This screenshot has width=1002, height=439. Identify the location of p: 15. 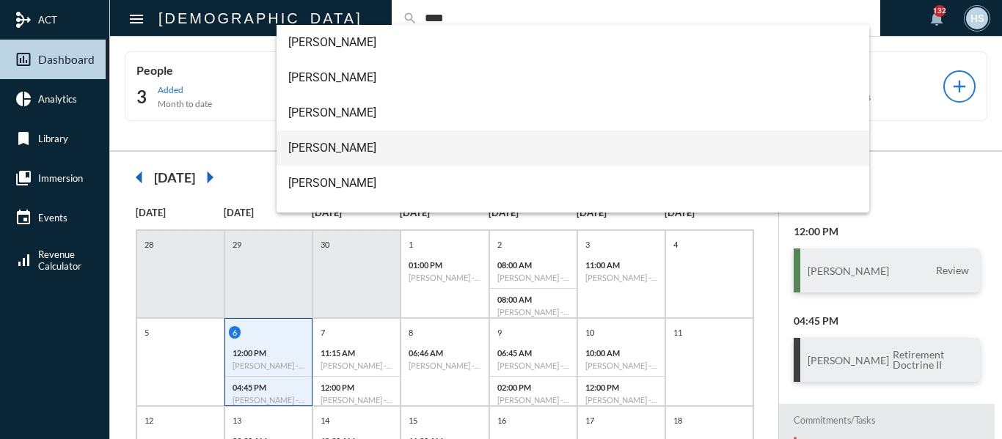
(413, 420).